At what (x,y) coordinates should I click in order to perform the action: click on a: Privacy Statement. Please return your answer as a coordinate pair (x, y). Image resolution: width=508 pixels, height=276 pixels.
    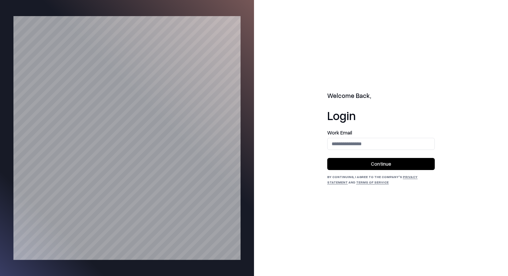
    Looking at the image, I should click on (372, 180).